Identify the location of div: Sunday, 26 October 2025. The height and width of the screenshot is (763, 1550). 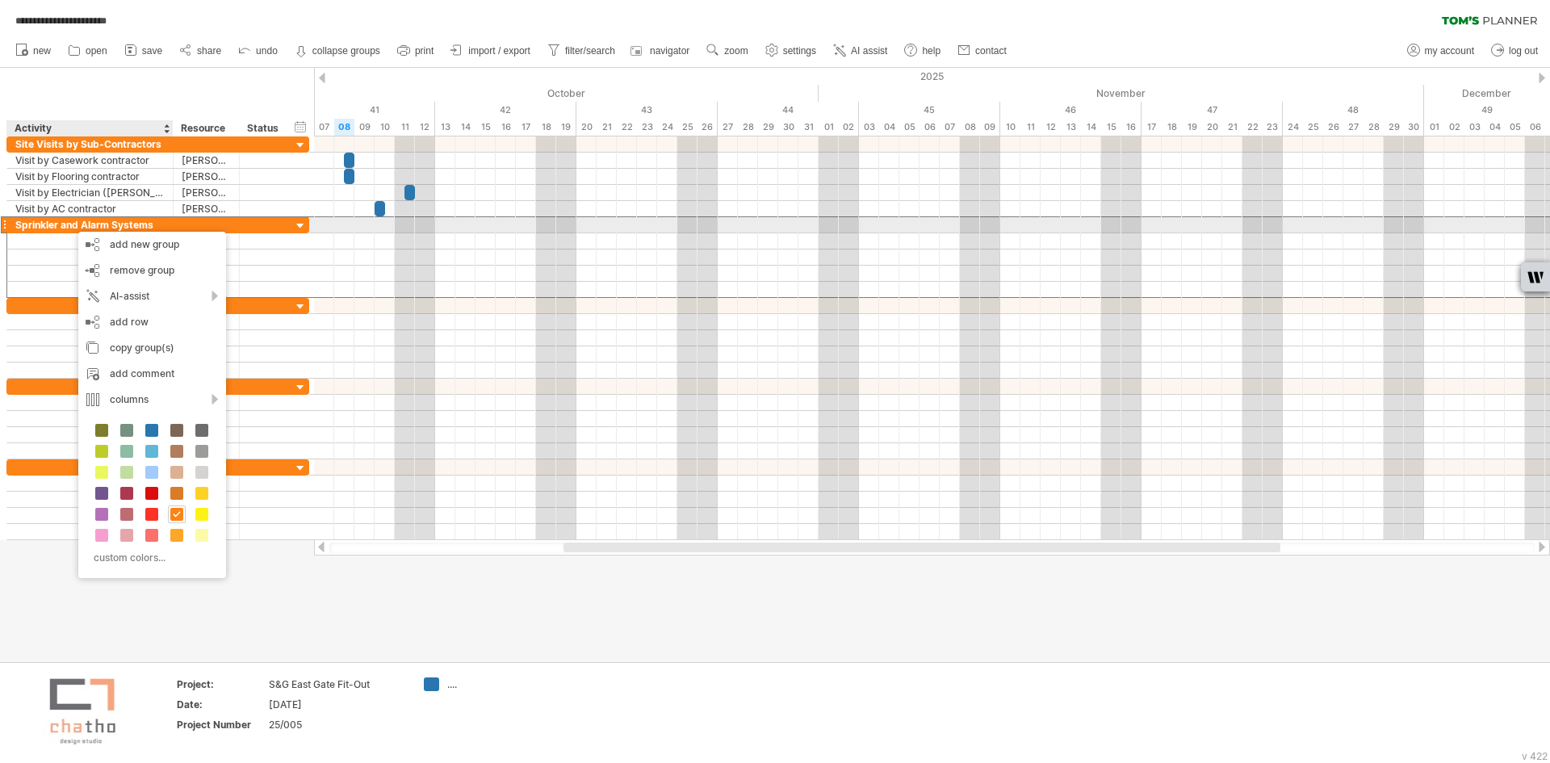
(707, 127).